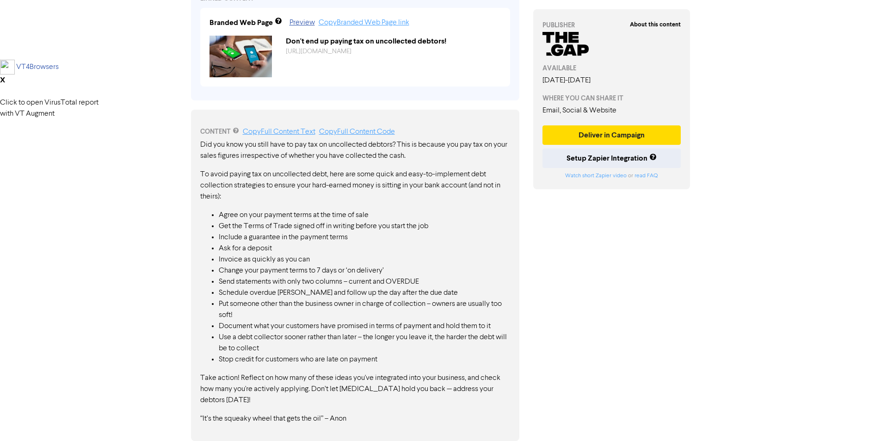 The image size is (881, 441). What do you see at coordinates (596, 176) in the screenshot?
I see `a: Watch short Zapier video` at bounding box center [596, 176].